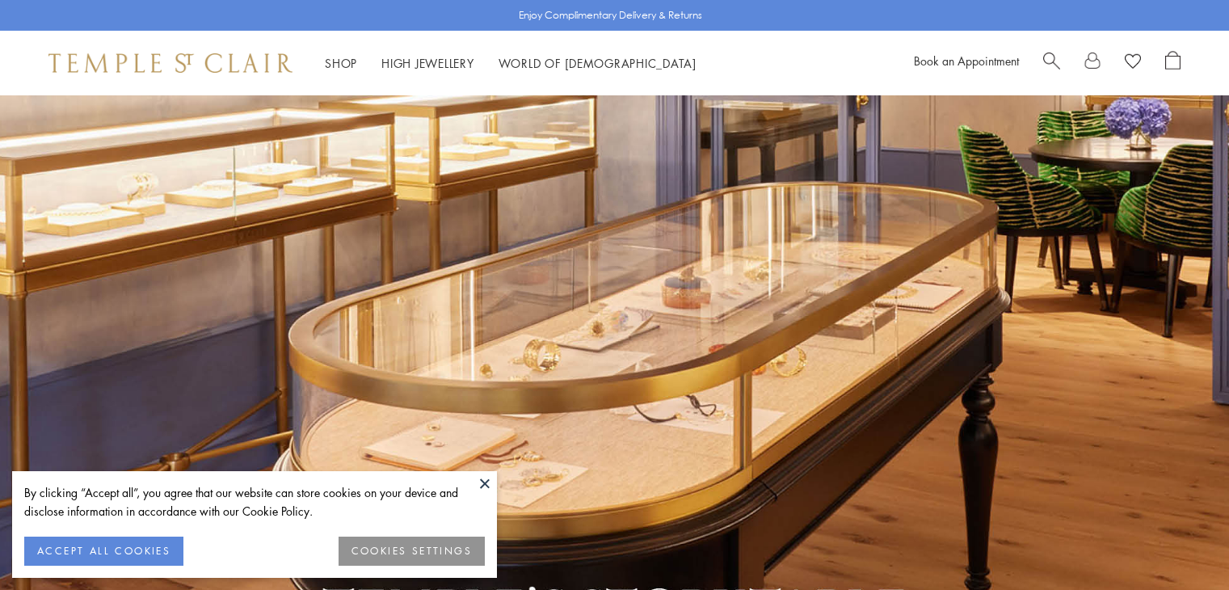 This screenshot has width=1229, height=590. What do you see at coordinates (610, 15) in the screenshot?
I see `p: Enjoy Complimentary Delivery & Returns` at bounding box center [610, 15].